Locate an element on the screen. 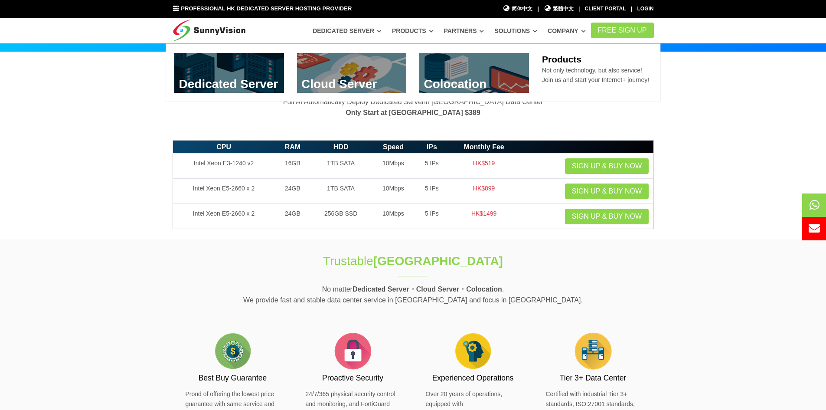 This screenshot has height=410, width=826. img: flat-security.png is located at coordinates (353, 351).